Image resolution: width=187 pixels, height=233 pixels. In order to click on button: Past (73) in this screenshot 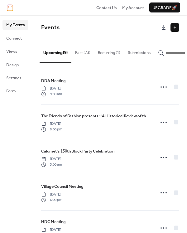, I will do `click(83, 51)`.